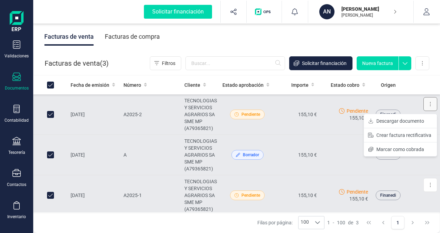 This screenshot has height=233, width=440. Describe the element at coordinates (178, 12) in the screenshot. I see `div: Solicitar financiación` at that location.